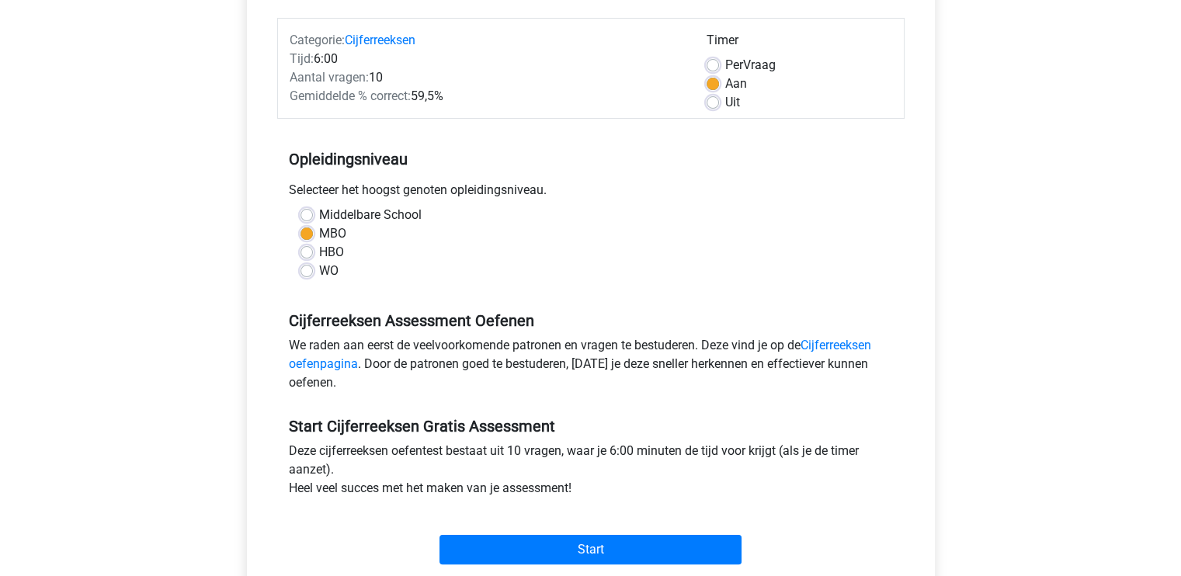 Image resolution: width=1181 pixels, height=576 pixels. I want to click on div: Deze cijferreeksen oefentest bestaat uit 10 vragen, waar je 6:00 minuten de tijd voor krijgt (als..., so click(591, 473).